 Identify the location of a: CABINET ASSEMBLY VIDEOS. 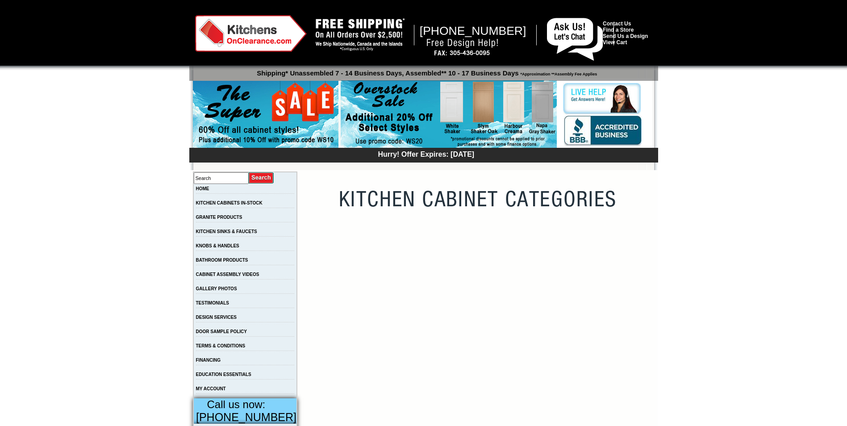
(228, 274).